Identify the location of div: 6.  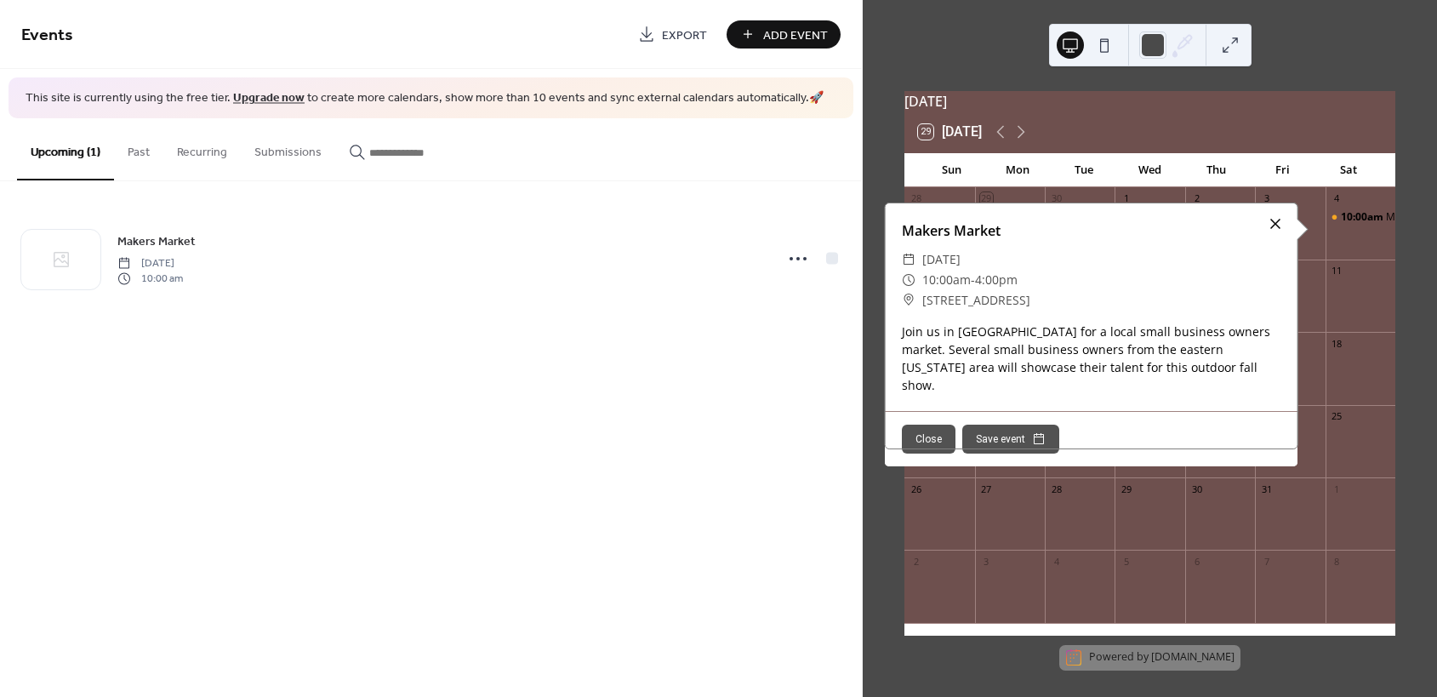
(1197, 561).